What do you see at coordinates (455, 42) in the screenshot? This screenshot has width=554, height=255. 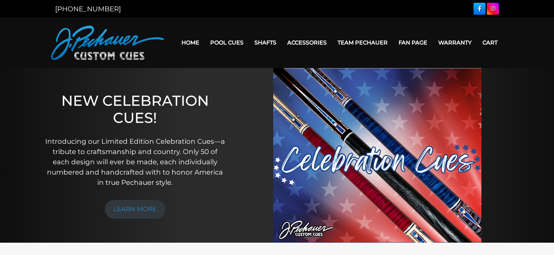 I see `a: Warranty` at bounding box center [455, 42].